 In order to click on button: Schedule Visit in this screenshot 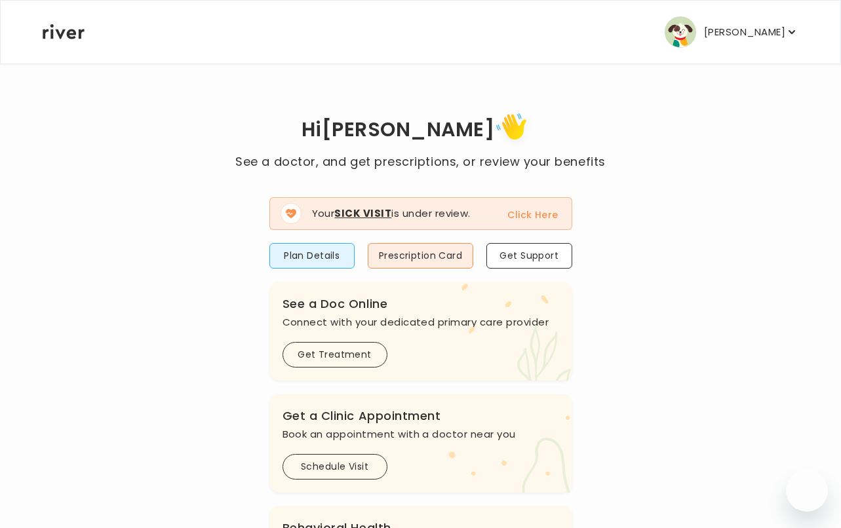, I will do `click(335, 467)`.